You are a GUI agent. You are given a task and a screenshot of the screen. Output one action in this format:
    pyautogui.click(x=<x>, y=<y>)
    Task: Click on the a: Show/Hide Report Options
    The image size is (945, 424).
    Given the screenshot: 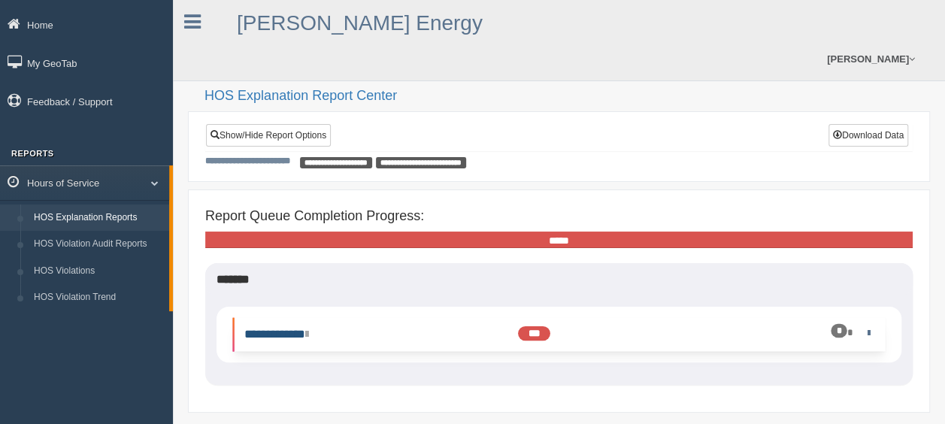 What is the action you would take?
    pyautogui.click(x=268, y=135)
    